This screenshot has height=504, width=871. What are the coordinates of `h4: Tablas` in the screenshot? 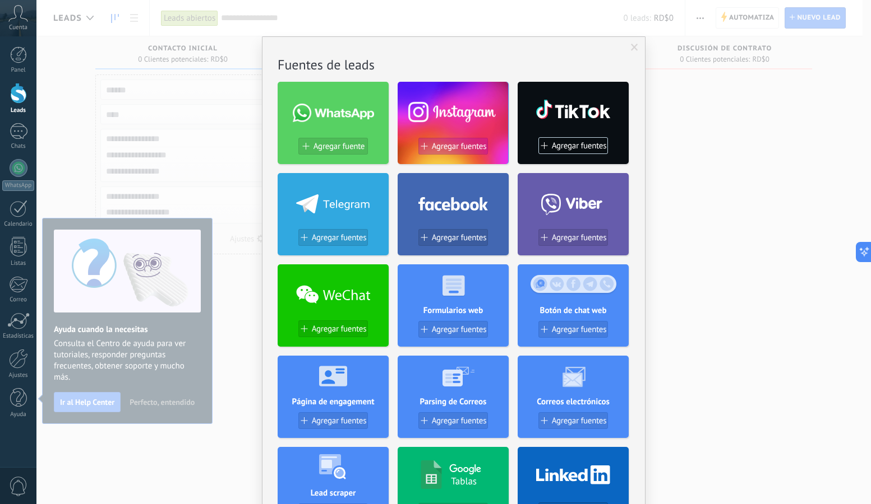 It's located at (464, 482).